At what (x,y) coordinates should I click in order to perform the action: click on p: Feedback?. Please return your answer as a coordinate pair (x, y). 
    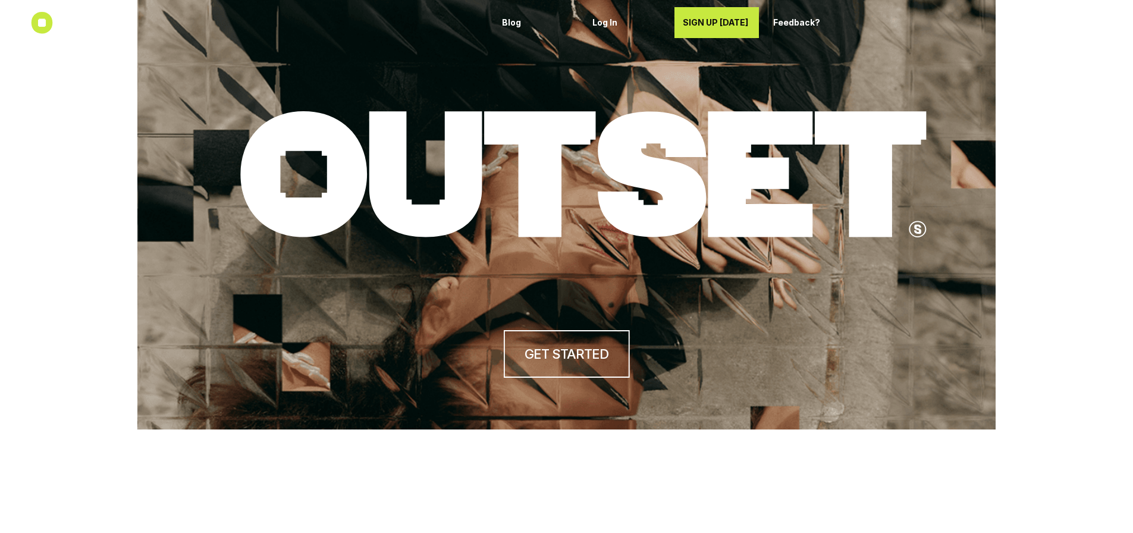
    Looking at the image, I should click on (807, 23).